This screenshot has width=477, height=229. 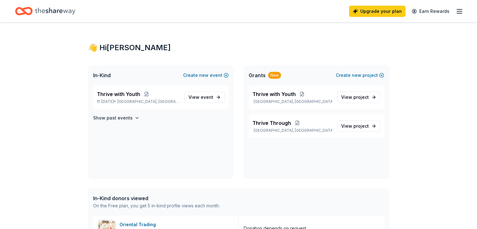 I want to click on span: In-Kind, so click(x=102, y=75).